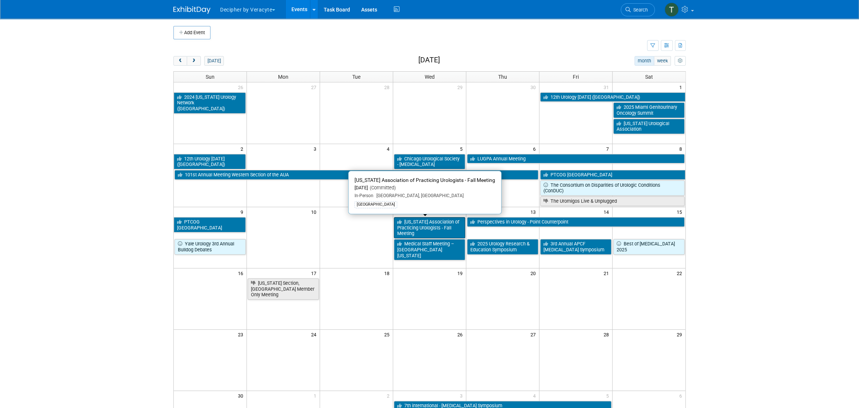  I want to click on a: Perspectives in Urology - Point Counterpoint, so click(576, 222).